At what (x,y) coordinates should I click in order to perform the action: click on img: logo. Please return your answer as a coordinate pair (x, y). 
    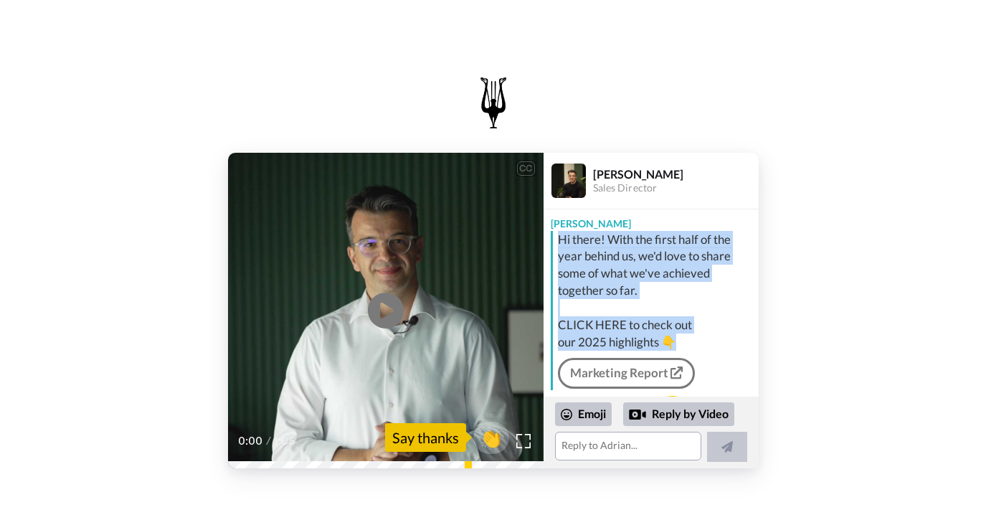
    Looking at the image, I should click on (493, 103).